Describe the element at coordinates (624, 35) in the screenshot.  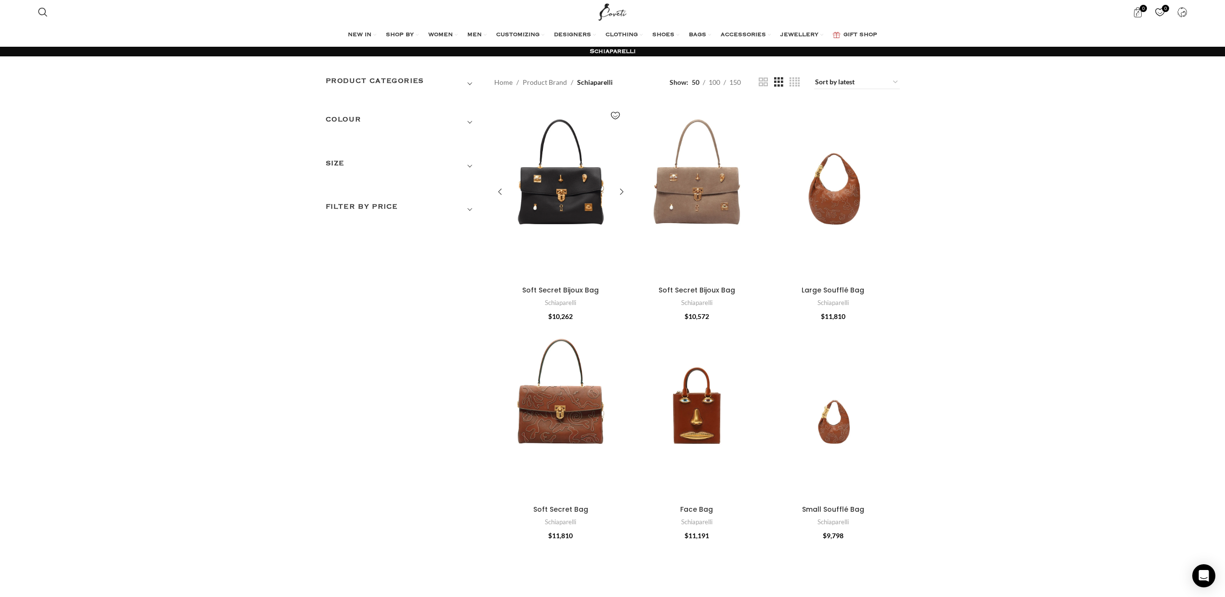
I see `a: CLOTHING` at that location.